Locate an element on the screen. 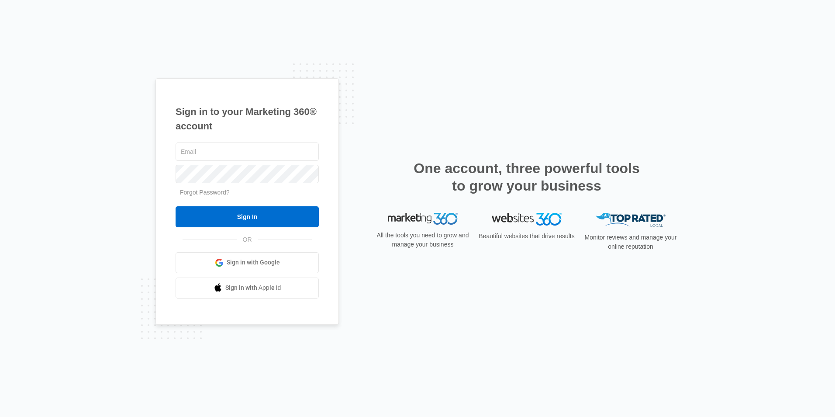 The height and width of the screenshot is (417, 835). a: Forgot Password? is located at coordinates (205, 192).